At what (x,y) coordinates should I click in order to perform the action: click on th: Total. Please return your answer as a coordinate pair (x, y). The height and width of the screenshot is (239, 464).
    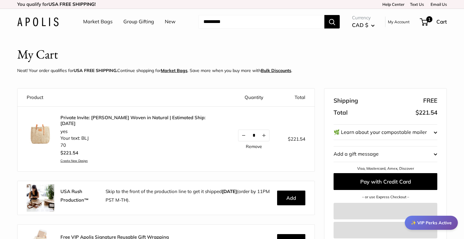
    Looking at the image, I should click on (296, 98).